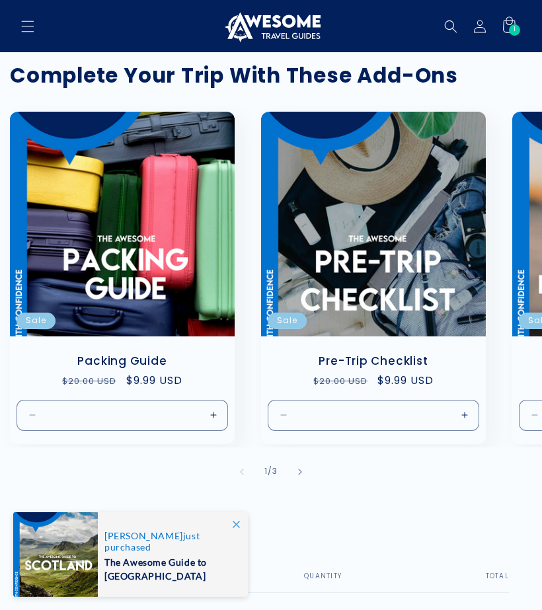  Describe the element at coordinates (300, 472) in the screenshot. I see `button: Slide right` at that location.